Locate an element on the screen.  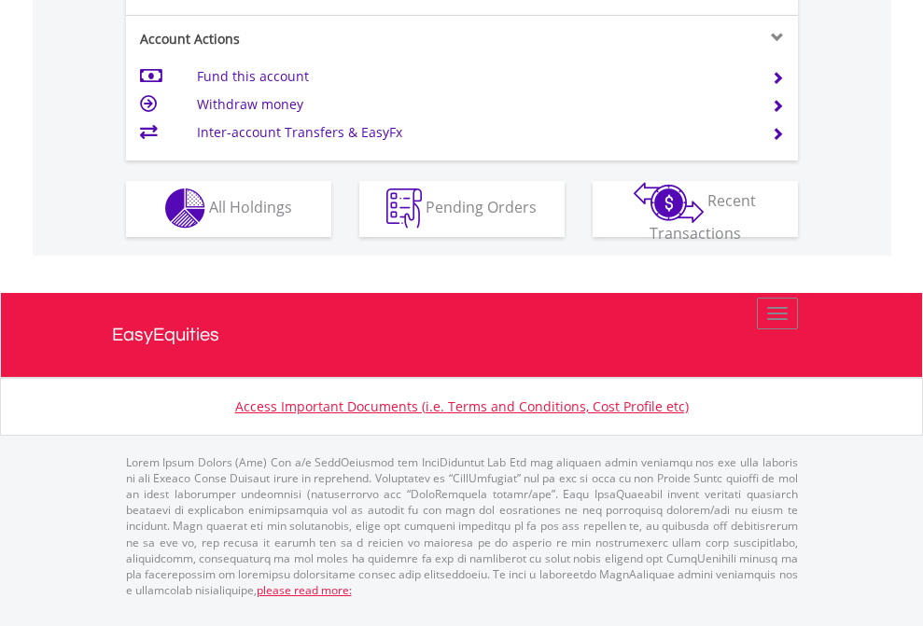
div: Account Actions is located at coordinates (294, 39).